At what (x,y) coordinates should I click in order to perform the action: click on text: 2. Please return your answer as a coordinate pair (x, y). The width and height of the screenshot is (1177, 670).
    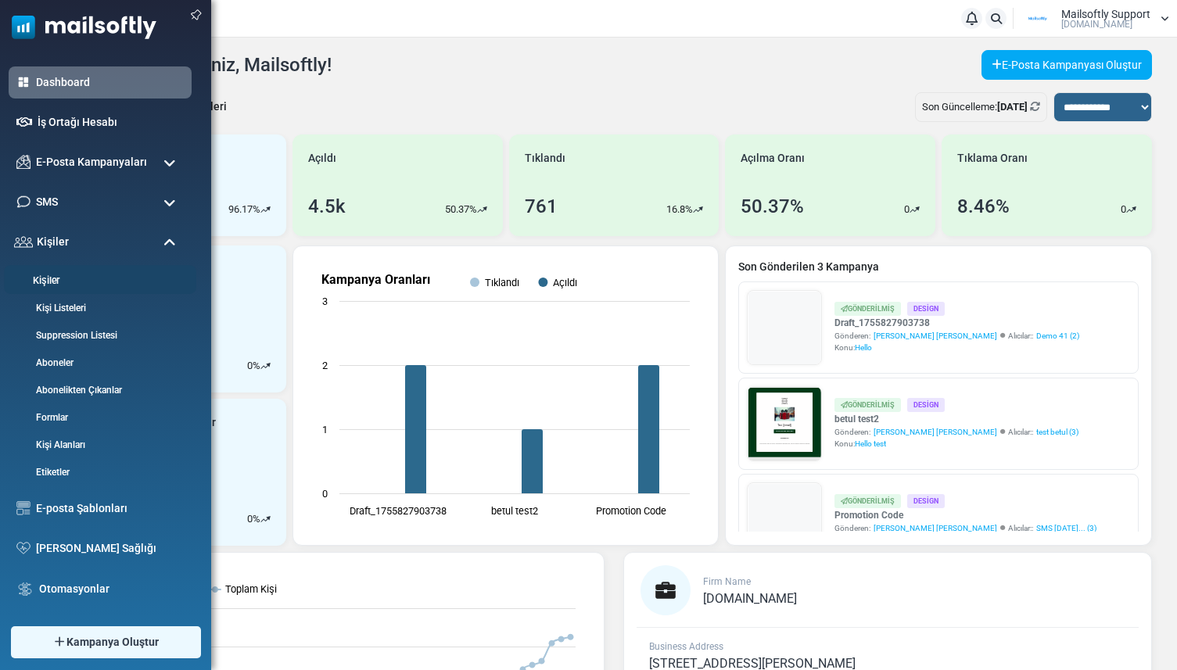
    Looking at the image, I should click on (325, 365).